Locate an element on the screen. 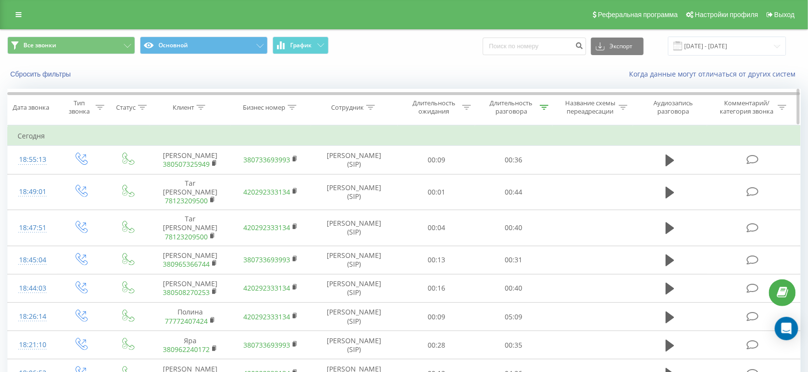 Image resolution: width=808 pixels, height=372 pixels. td: 00:31 is located at coordinates (513, 260).